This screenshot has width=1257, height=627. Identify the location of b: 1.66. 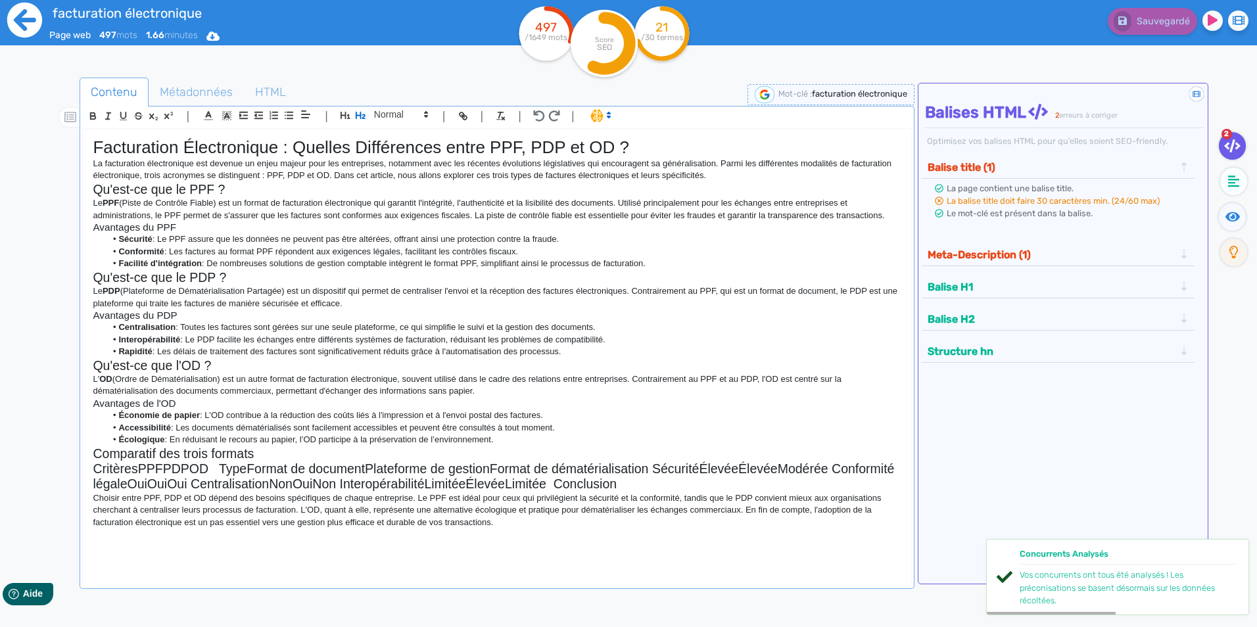
(155, 35).